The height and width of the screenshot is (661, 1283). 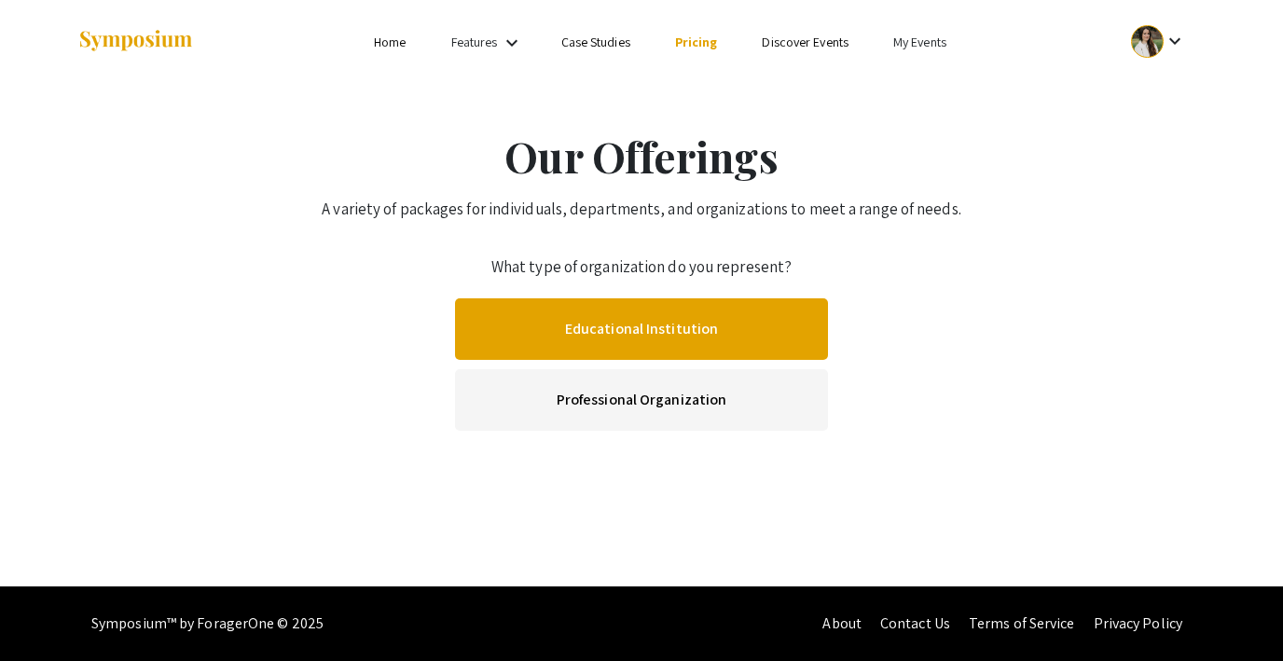 What do you see at coordinates (135, 41) in the screenshot?
I see `img: Symposium by ForagerOne` at bounding box center [135, 41].